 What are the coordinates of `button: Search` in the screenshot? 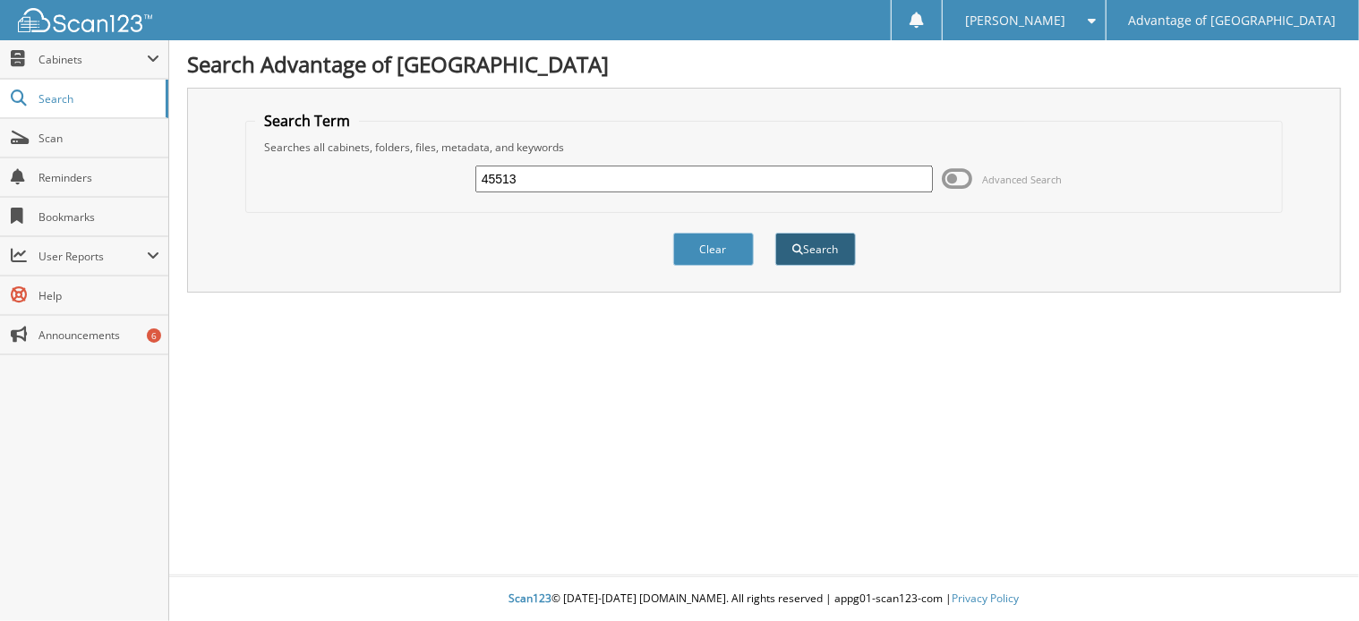 It's located at (816, 249).